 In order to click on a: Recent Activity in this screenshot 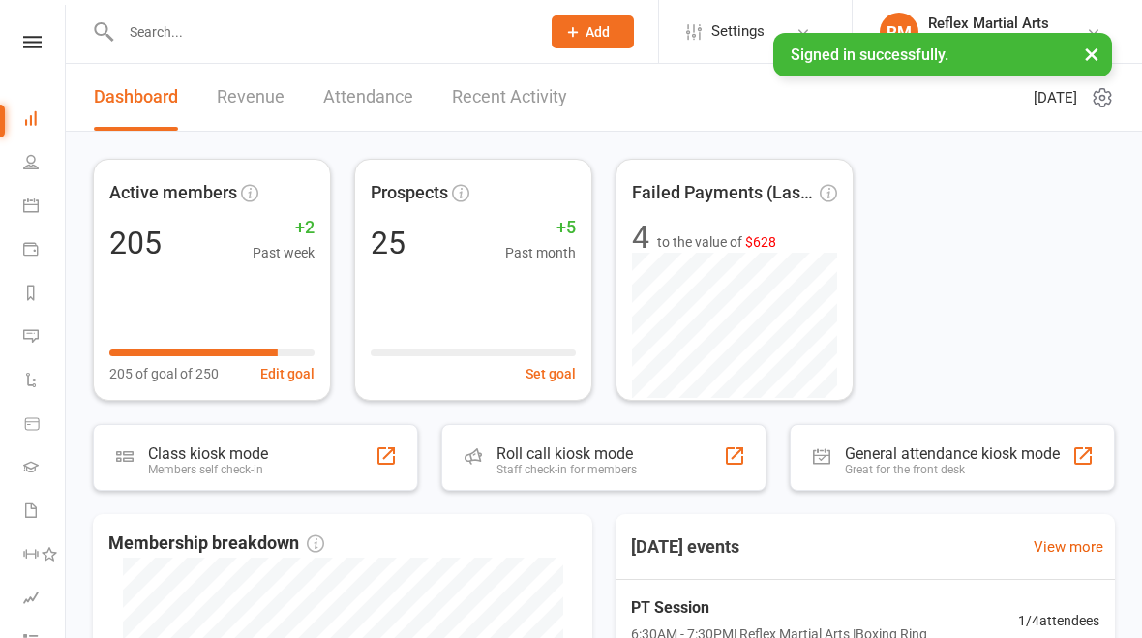, I will do `click(509, 97)`.